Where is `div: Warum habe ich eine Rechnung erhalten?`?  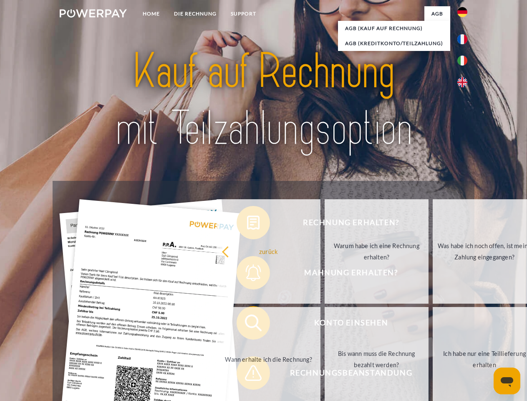
div: Warum habe ich eine Rechnung erhalten? is located at coordinates (376, 251).